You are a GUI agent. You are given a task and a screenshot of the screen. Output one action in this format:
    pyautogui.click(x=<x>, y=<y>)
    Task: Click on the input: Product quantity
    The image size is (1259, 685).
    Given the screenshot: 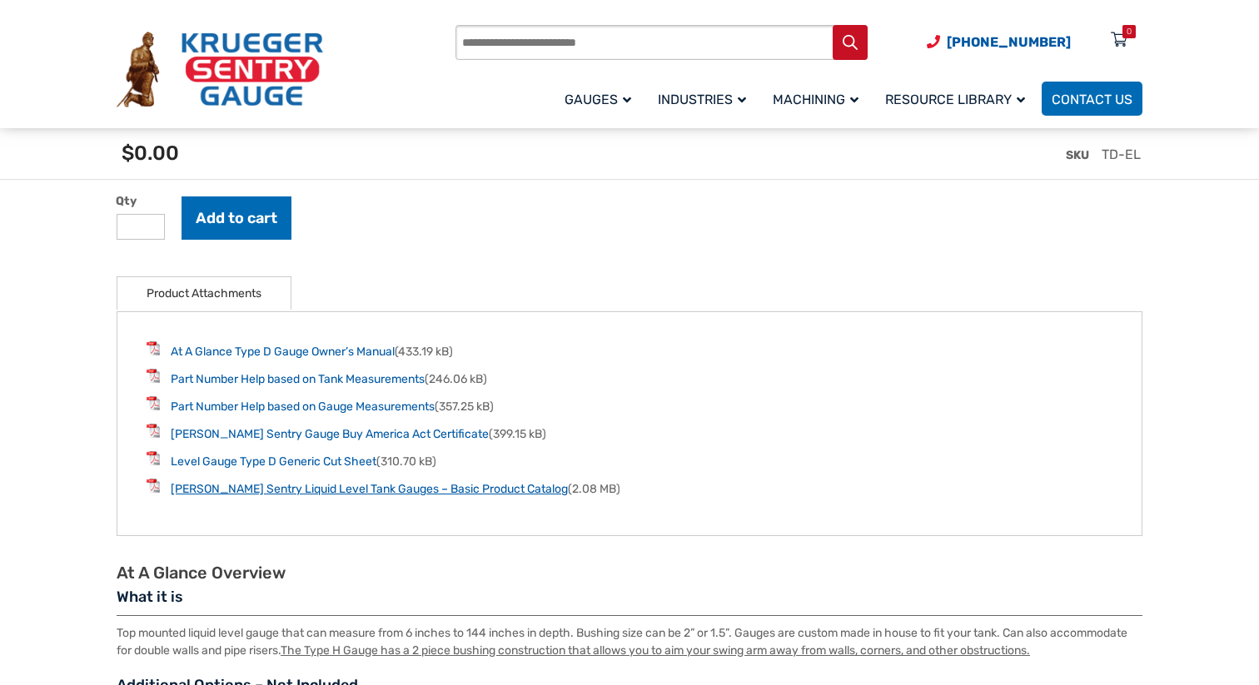 What is the action you would take?
    pyautogui.click(x=141, y=226)
    